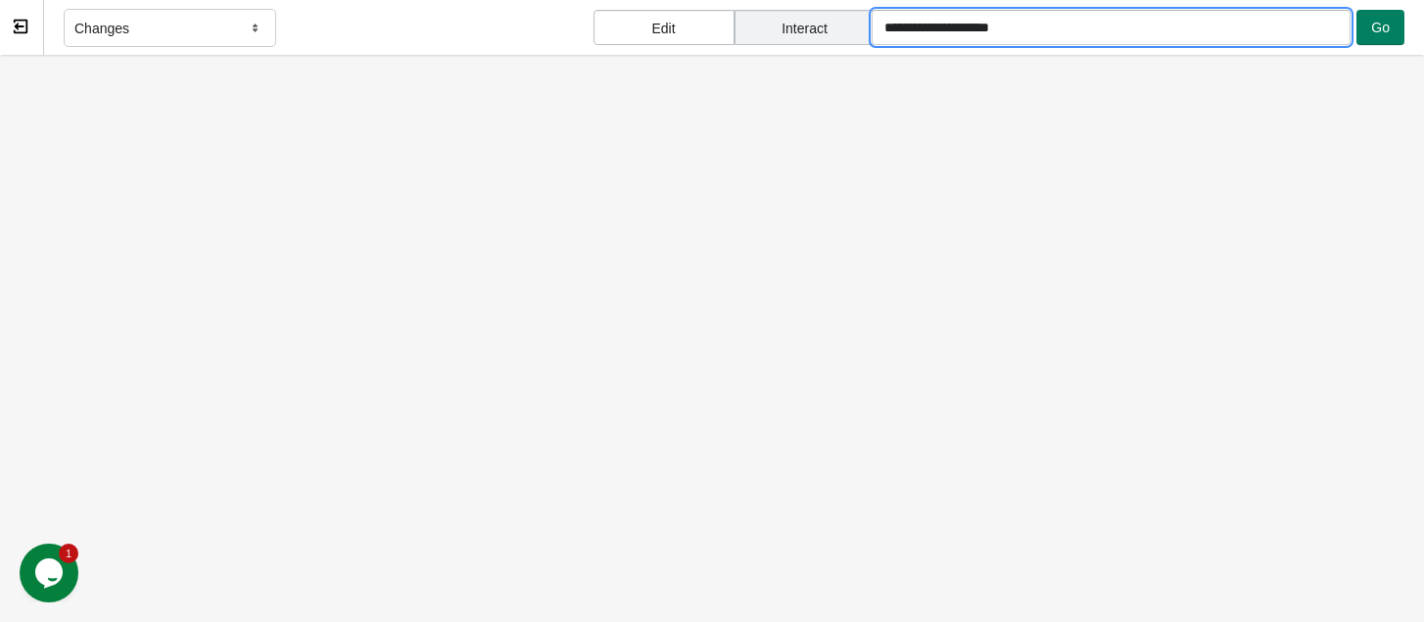 Image resolution: width=1424 pixels, height=622 pixels. Describe the element at coordinates (1379, 27) in the screenshot. I see `span: Go` at that location.